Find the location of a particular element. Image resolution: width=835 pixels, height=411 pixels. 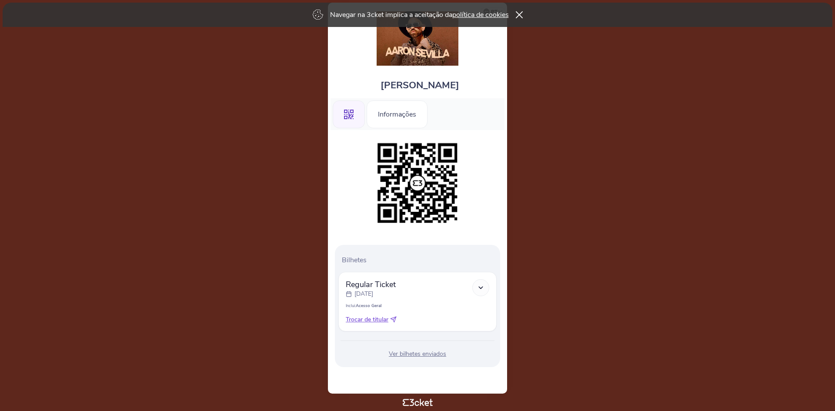

span: Trocar de titular is located at coordinates (367, 320).